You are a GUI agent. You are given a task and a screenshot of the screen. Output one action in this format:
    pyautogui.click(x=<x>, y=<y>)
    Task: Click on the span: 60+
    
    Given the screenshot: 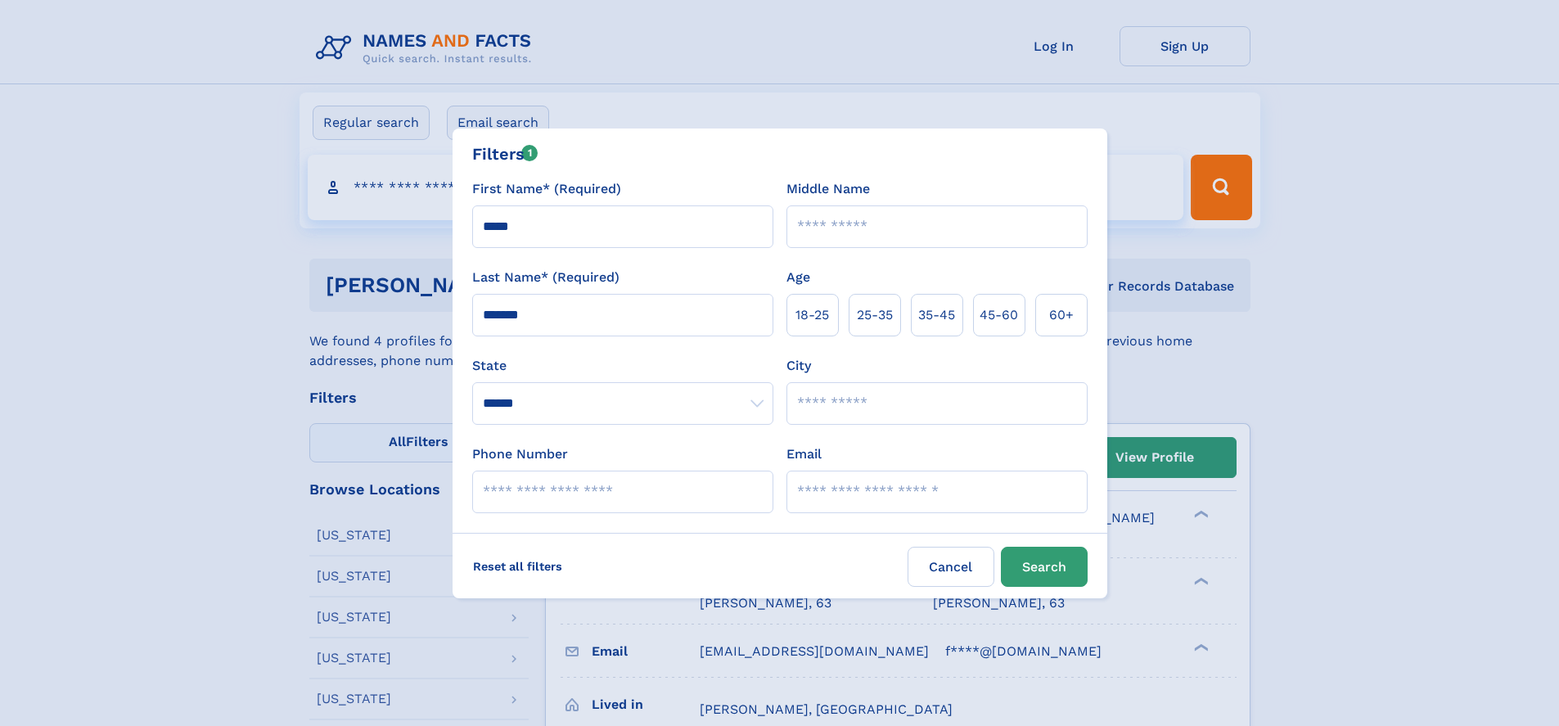 What is the action you would take?
    pyautogui.click(x=1061, y=315)
    